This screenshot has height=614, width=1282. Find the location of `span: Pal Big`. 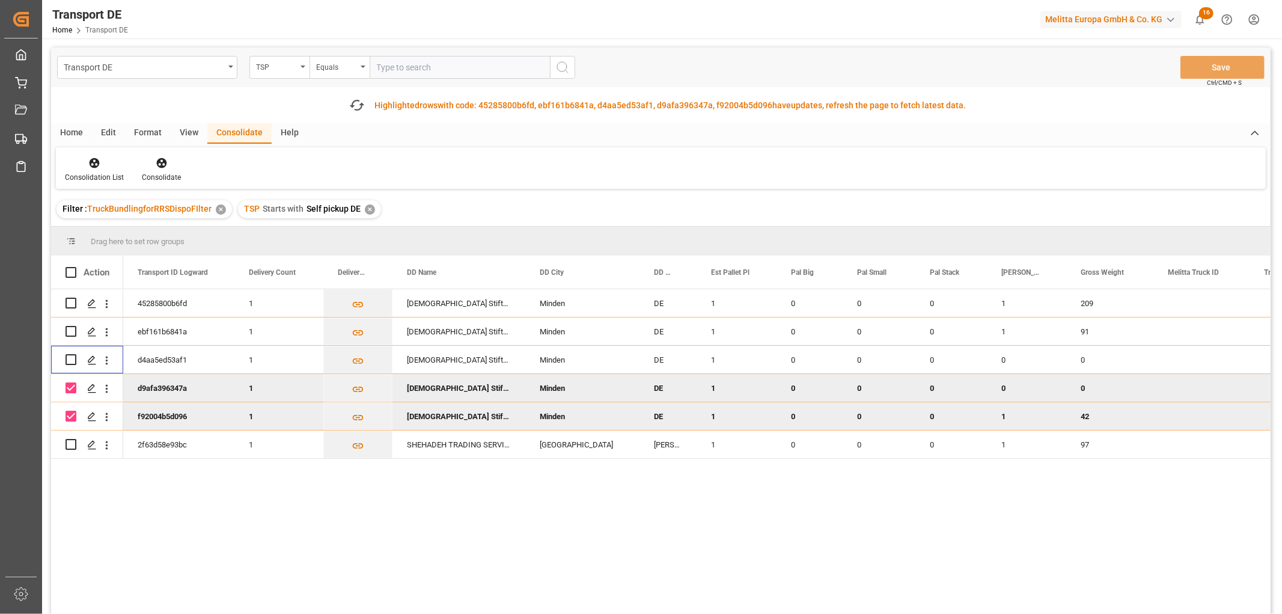

span: Pal Big is located at coordinates (802, 272).